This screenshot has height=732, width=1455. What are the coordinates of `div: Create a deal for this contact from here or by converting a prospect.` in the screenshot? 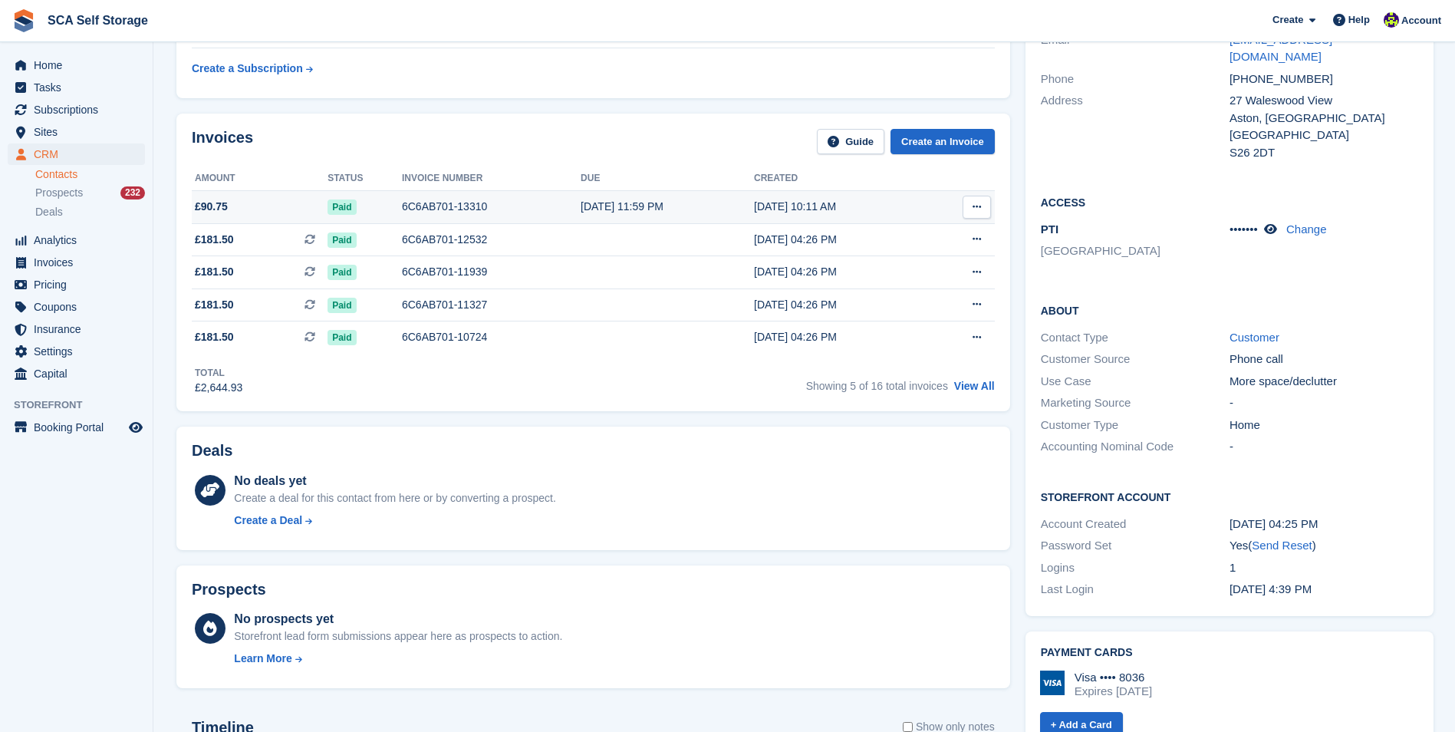 It's located at (394, 498).